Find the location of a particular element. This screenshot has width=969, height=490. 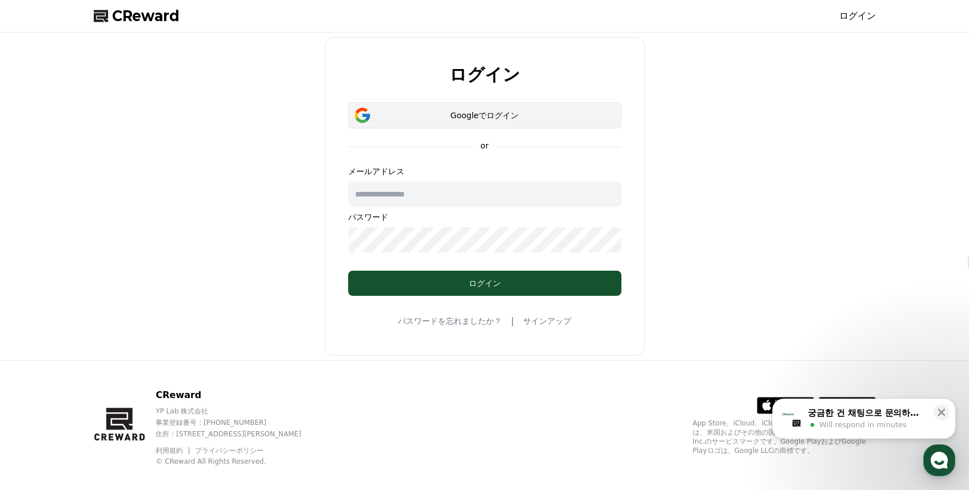

a: プライバシーポリシー is located at coordinates (229, 451).